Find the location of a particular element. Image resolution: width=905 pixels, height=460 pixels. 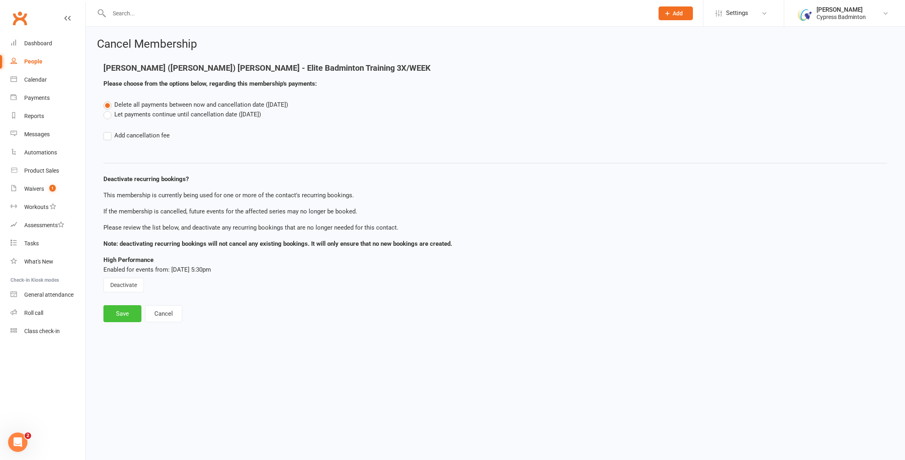

div: Workouts is located at coordinates (36, 207).